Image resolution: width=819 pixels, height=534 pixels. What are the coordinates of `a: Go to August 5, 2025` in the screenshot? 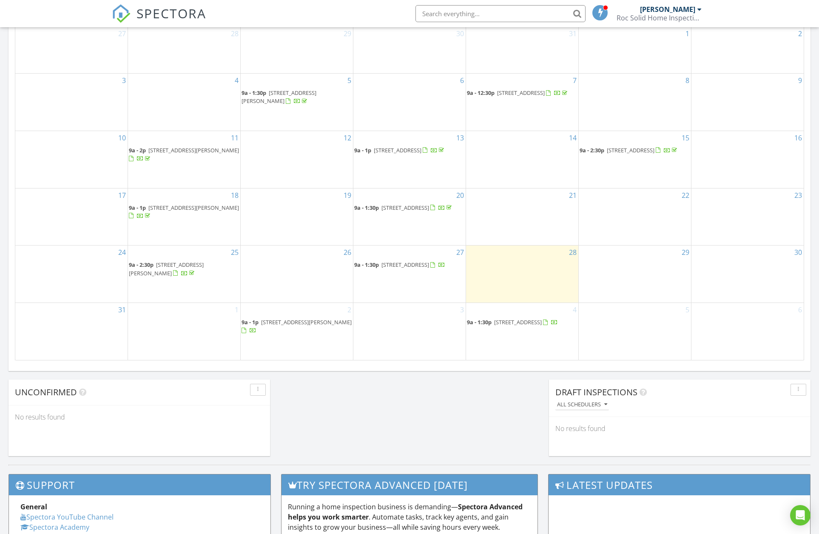 It's located at (349, 80).